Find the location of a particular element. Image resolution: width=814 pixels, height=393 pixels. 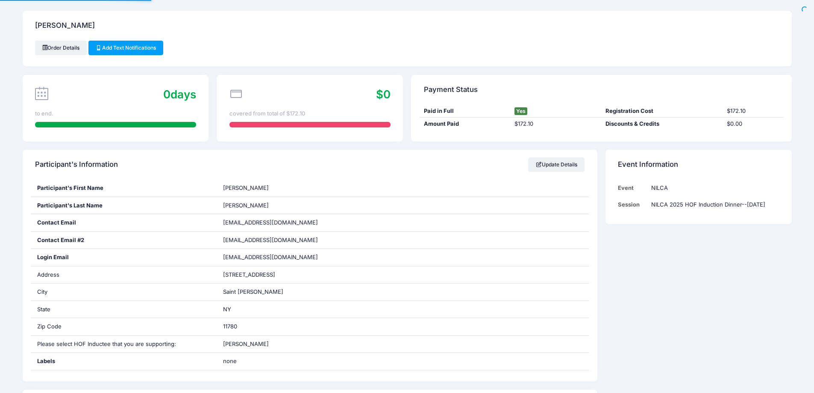

div: $0.00 is located at coordinates (753, 124).